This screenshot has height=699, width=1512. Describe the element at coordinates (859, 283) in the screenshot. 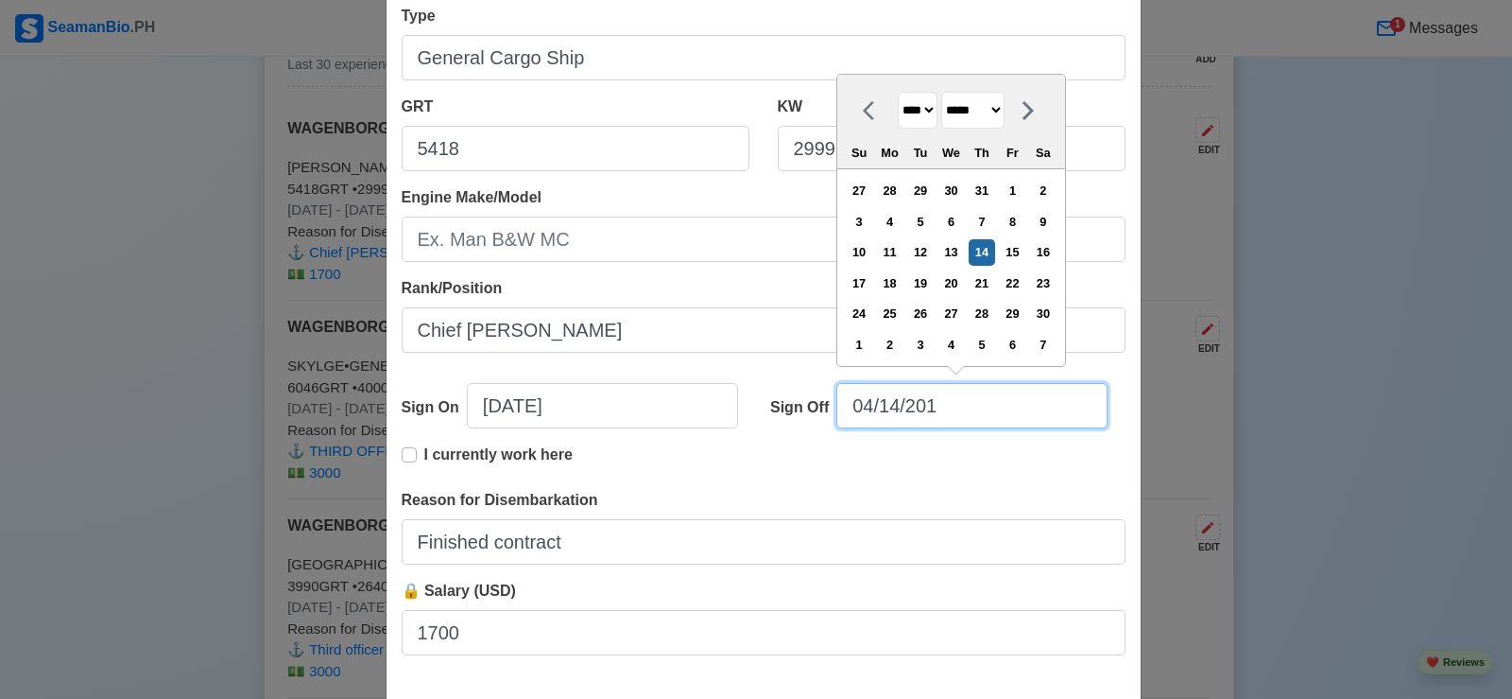

I see `div: Choose Sunday, April 17th, 2011` at that location.